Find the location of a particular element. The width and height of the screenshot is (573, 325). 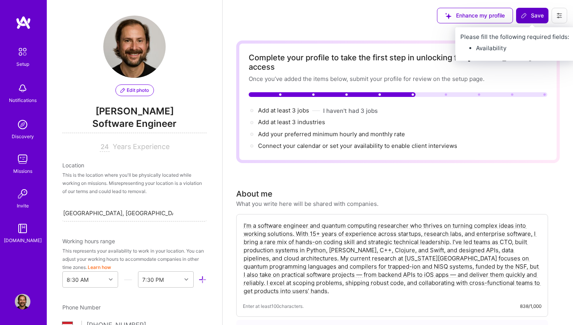

img: discovery is located at coordinates (23, 125).